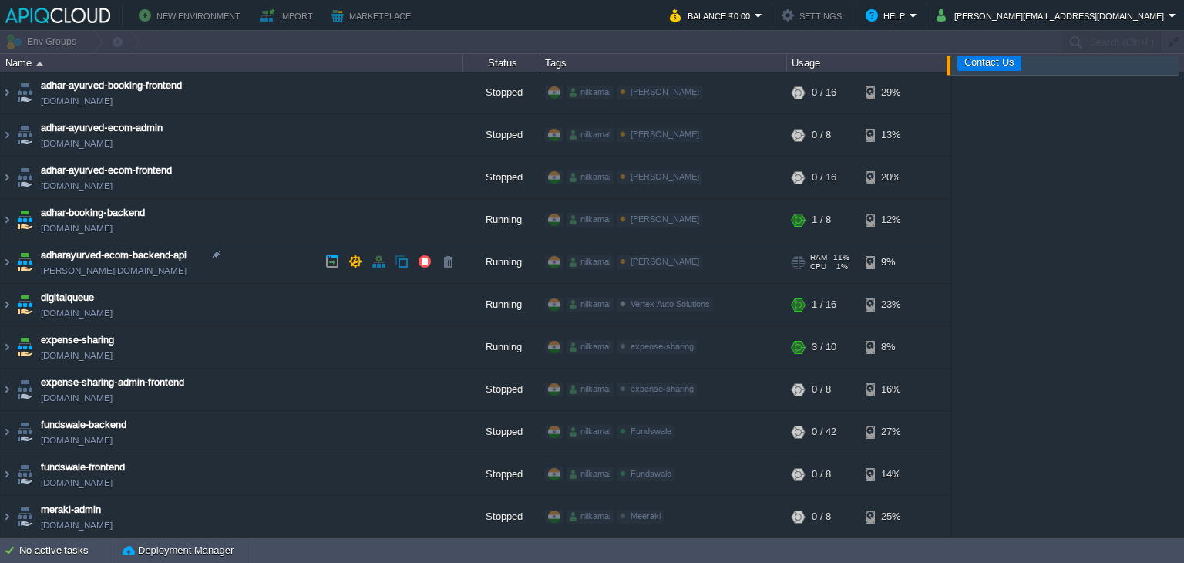 Image resolution: width=1184 pixels, height=563 pixels. I want to click on img: APIQCloud, so click(58, 15).